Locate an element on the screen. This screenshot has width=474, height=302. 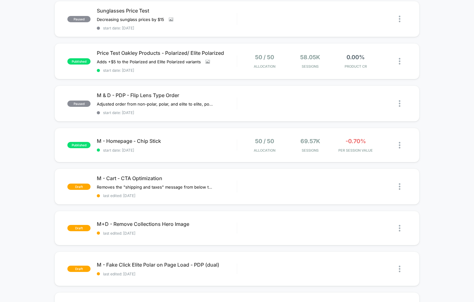
span: Adjusted order from non-polar, polar, and elite to elite, polar, and non-polar in variant is located at coordinates (155, 104).